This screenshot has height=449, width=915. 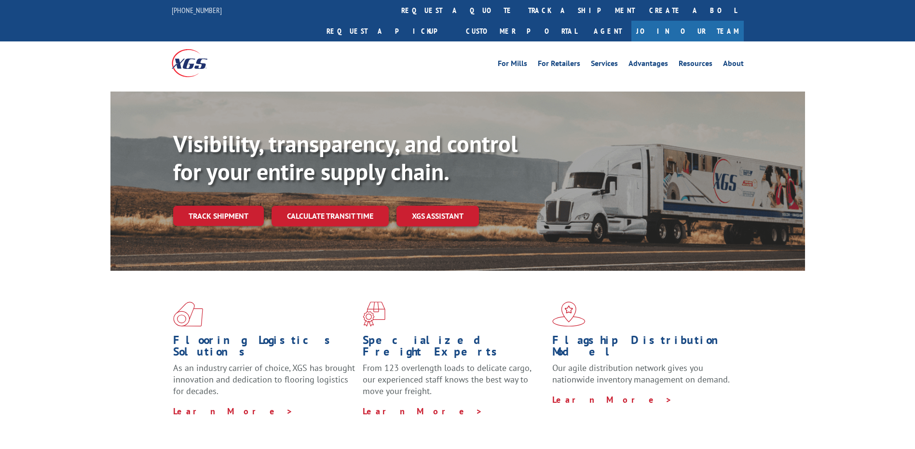 I want to click on p: From 123 overlength loads to delicate cargo, our experienced staff knows the best way to move you..., so click(x=454, y=384).